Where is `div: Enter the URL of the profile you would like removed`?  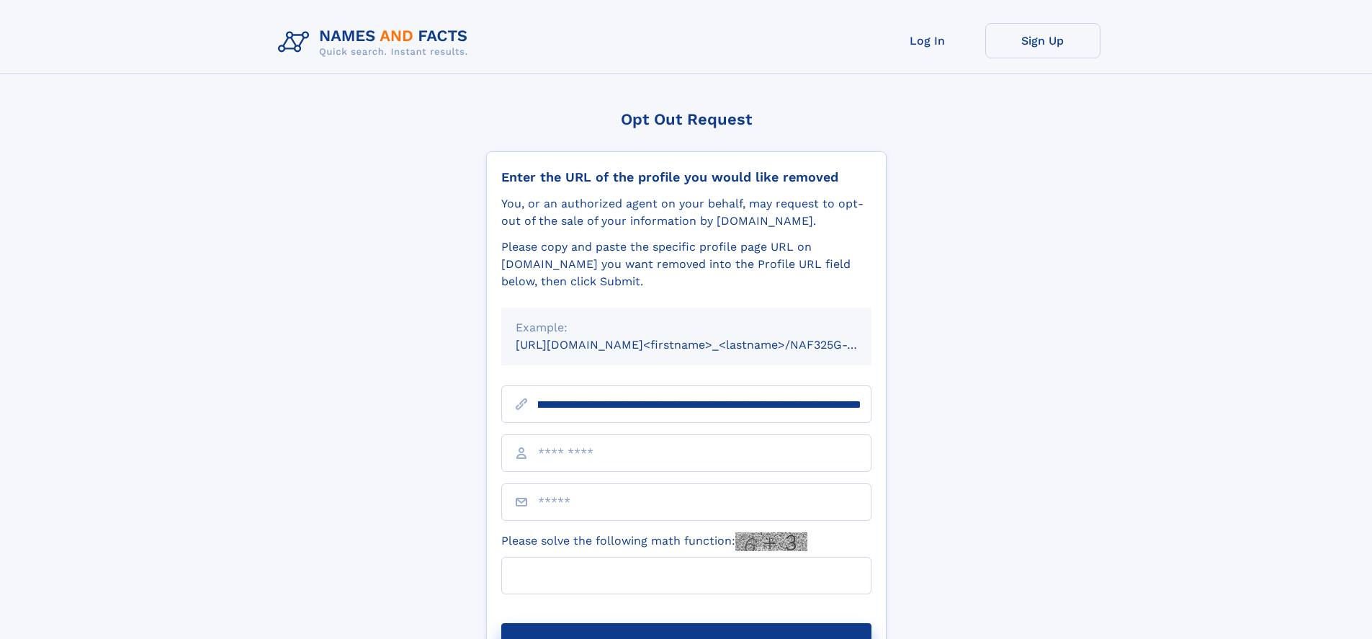 div: Enter the URL of the profile you would like removed is located at coordinates (687, 177).